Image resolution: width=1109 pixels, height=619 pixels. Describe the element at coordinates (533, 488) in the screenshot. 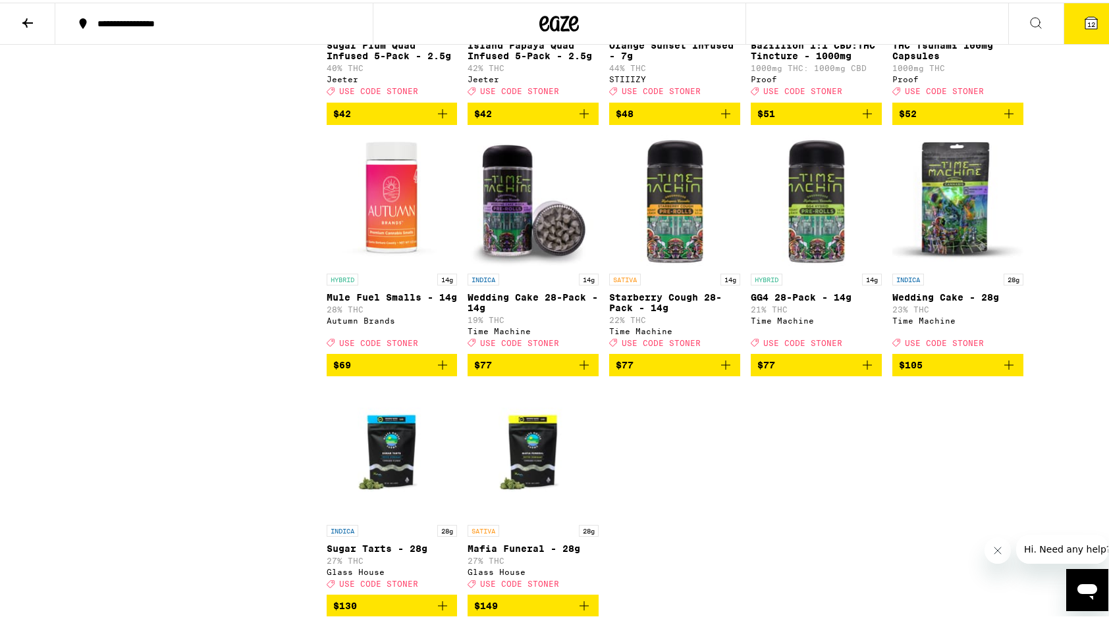

I see `a: Open page for Mafia Funeral - 28g from Glass House` at that location.